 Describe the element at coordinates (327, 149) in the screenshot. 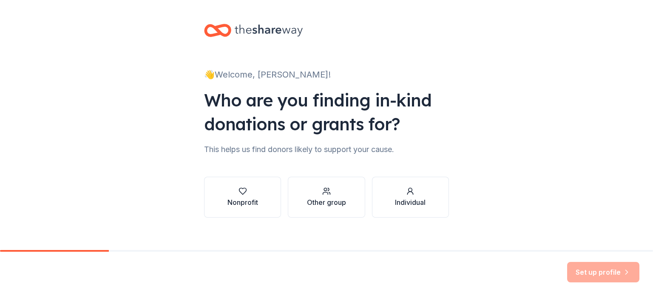

I see `div: This helps us find donors likely to support your cause.` at that location.